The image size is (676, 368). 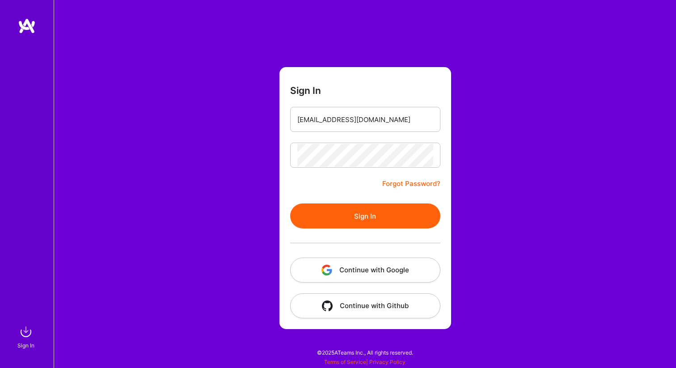 I want to click on button: Sign In, so click(x=365, y=216).